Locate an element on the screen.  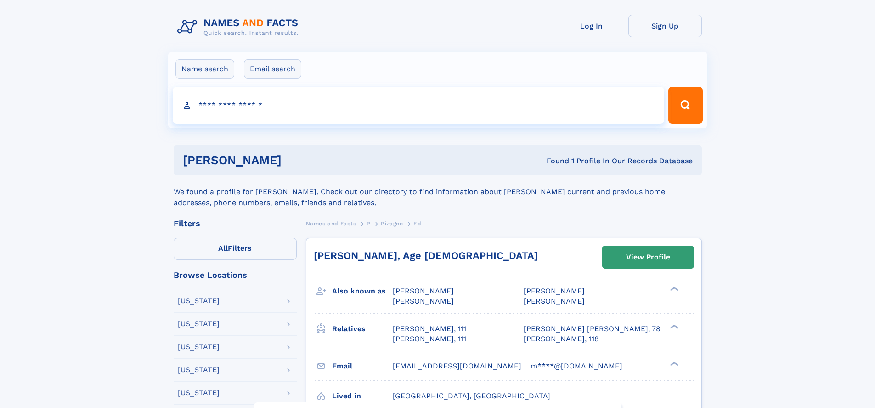
a: Names and Facts is located at coordinates (331, 223).